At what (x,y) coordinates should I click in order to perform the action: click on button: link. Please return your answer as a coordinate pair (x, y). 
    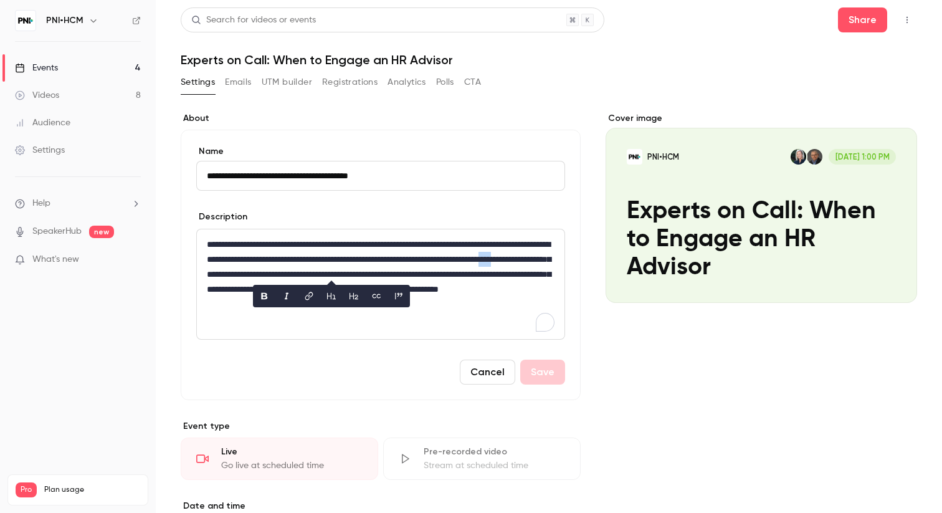
    Looking at the image, I should click on (309, 296).